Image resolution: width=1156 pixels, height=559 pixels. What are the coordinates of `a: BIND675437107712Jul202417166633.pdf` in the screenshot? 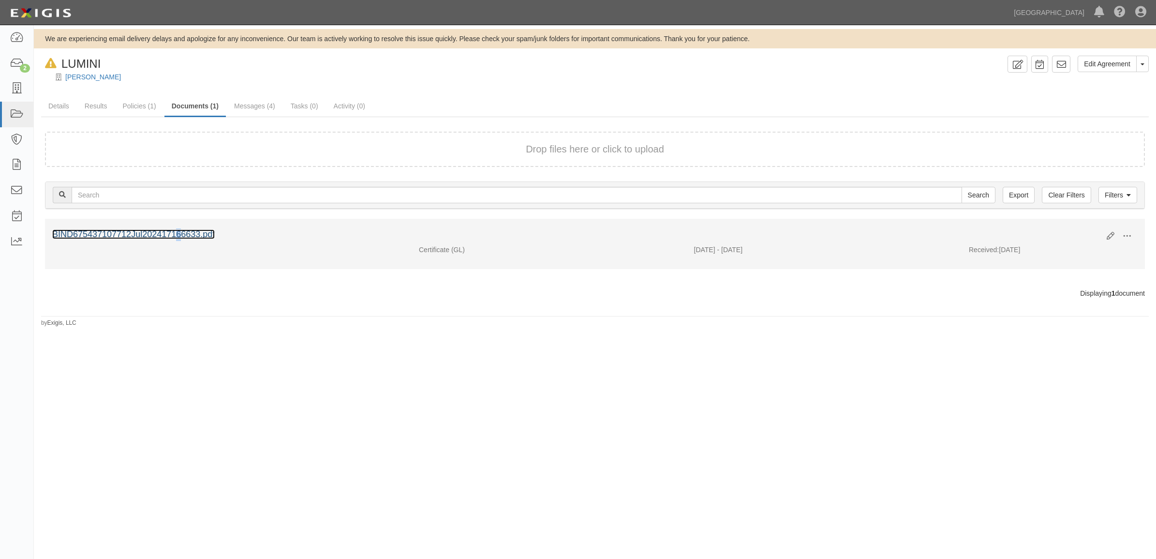 It's located at (134, 234).